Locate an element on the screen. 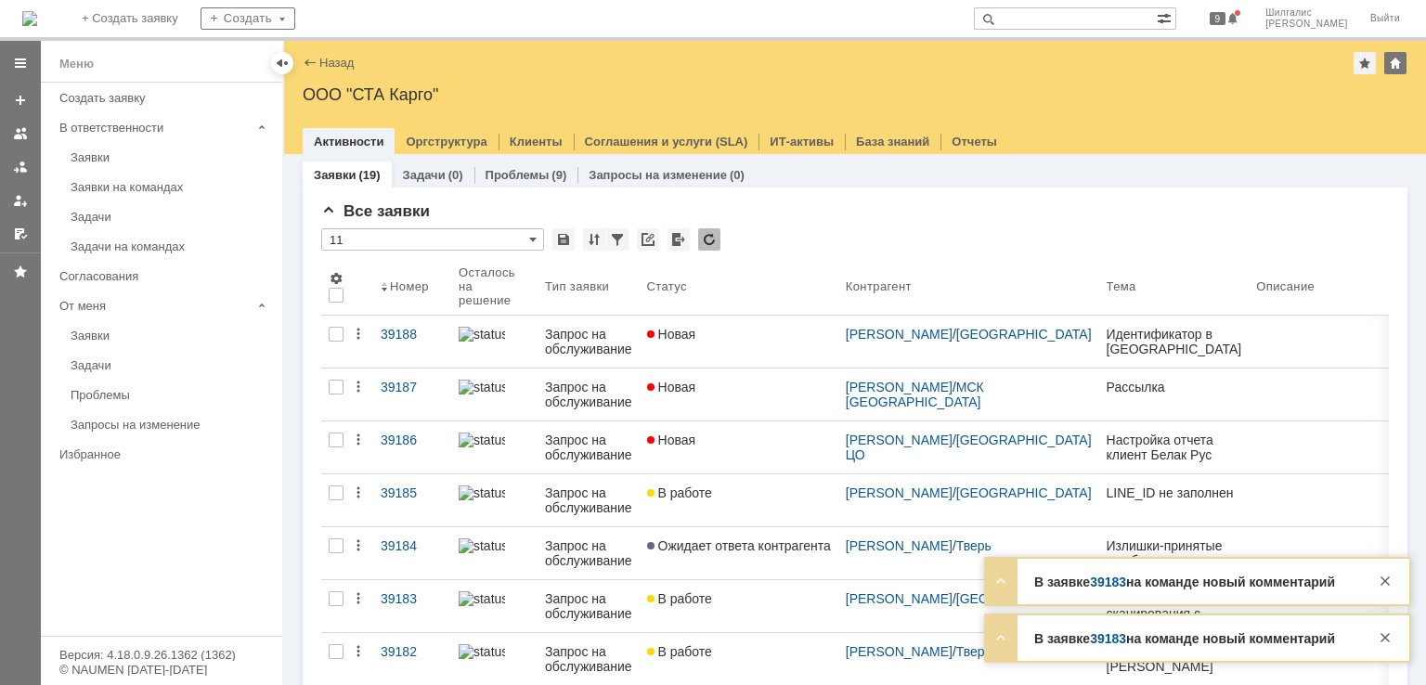 Image resolution: width=1426 pixels, height=685 pixels. div: Тема is located at coordinates (1122, 286).